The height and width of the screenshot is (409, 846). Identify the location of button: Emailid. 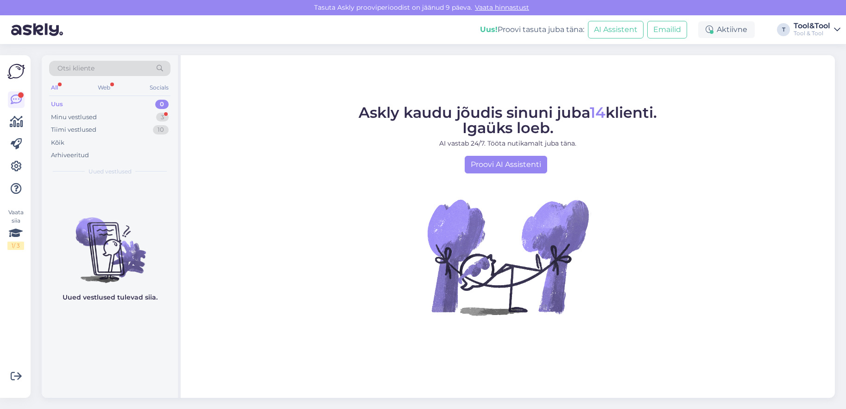
(667, 30).